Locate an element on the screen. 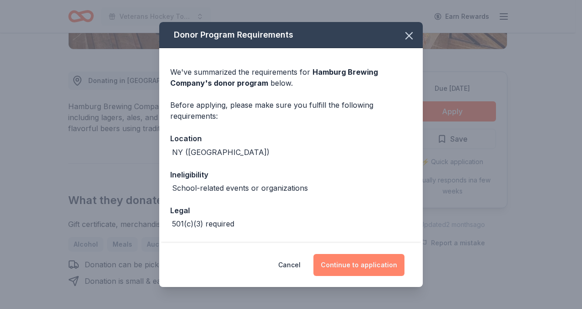 This screenshot has height=309, width=582. div: 501(c)(3) required is located at coordinates (203, 223).